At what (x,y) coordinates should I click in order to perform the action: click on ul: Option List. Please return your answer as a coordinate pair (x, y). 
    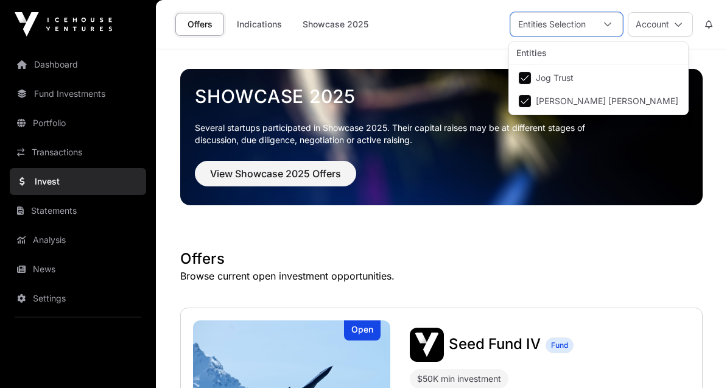
    Looking at the image, I should click on (598, 89).